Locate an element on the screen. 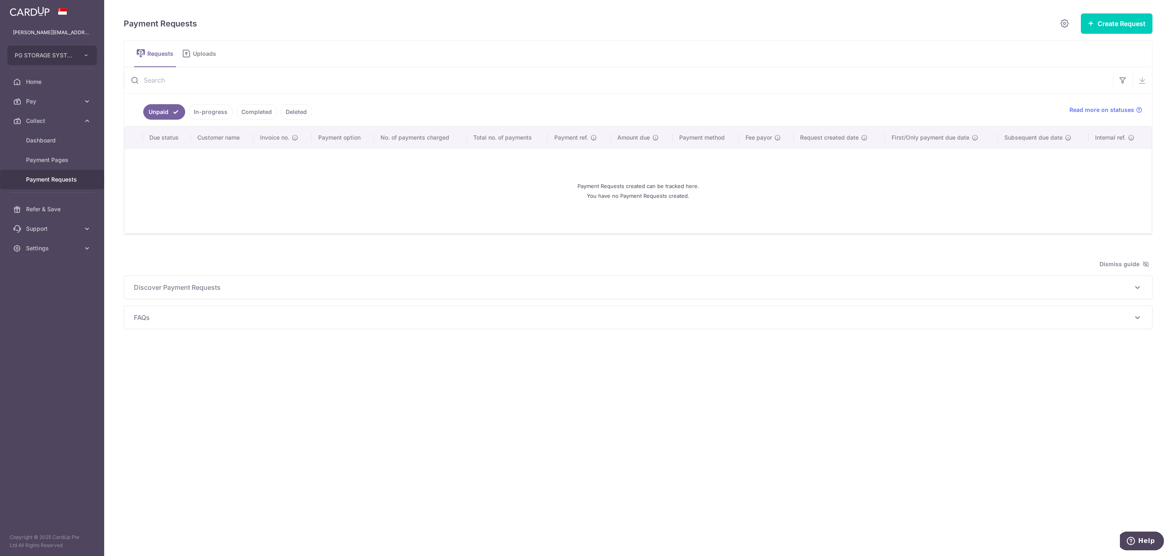  span: Support is located at coordinates (53, 229).